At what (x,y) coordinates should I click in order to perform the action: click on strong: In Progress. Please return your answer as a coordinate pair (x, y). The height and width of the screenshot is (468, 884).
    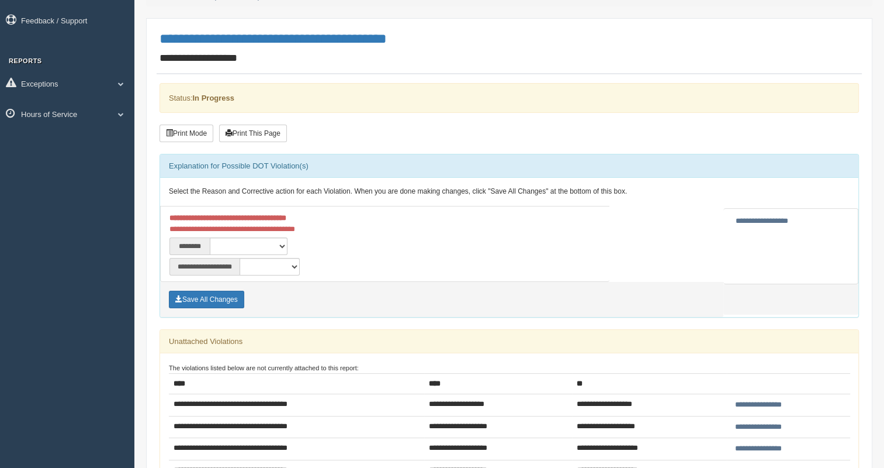
    Looking at the image, I should click on (213, 98).